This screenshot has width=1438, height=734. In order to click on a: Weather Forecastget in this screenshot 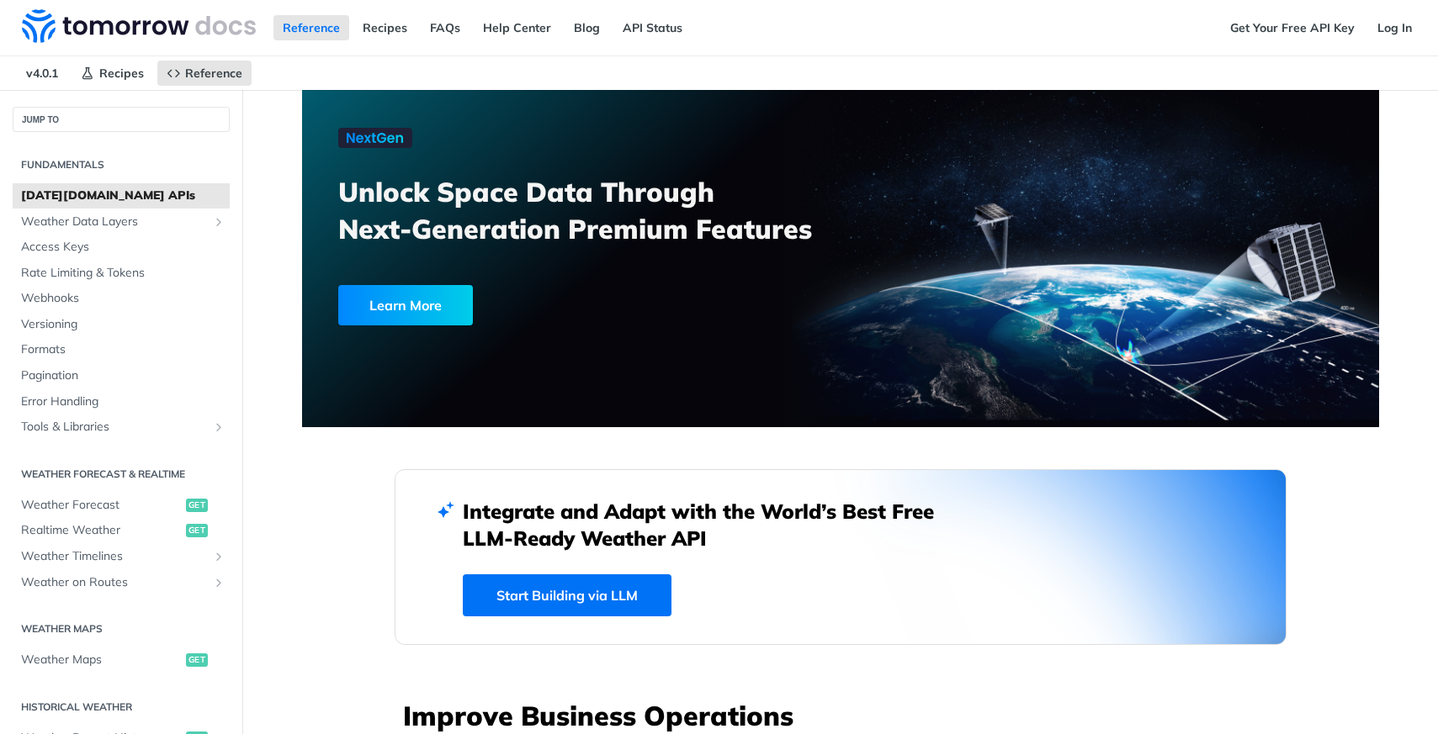, I will do `click(121, 506)`.